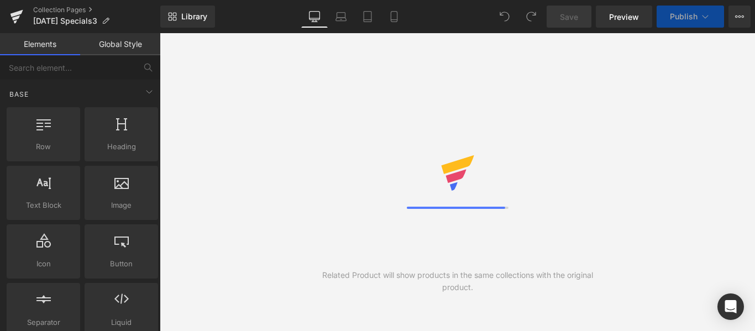 This screenshot has height=331, width=755. I want to click on span: Row, so click(43, 146).